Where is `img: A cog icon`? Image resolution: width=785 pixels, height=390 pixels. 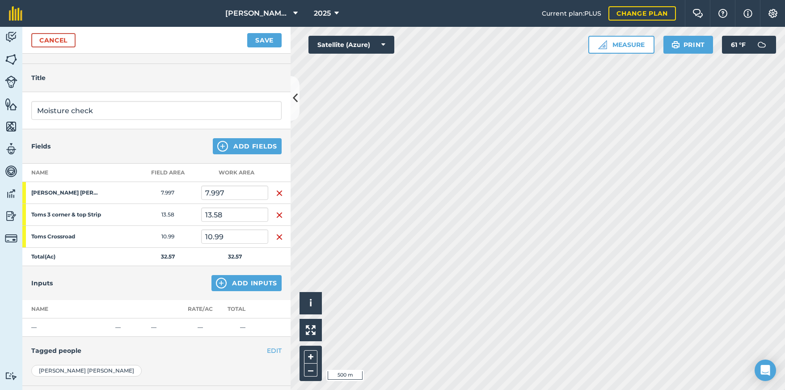 img: A cog icon is located at coordinates (773, 13).